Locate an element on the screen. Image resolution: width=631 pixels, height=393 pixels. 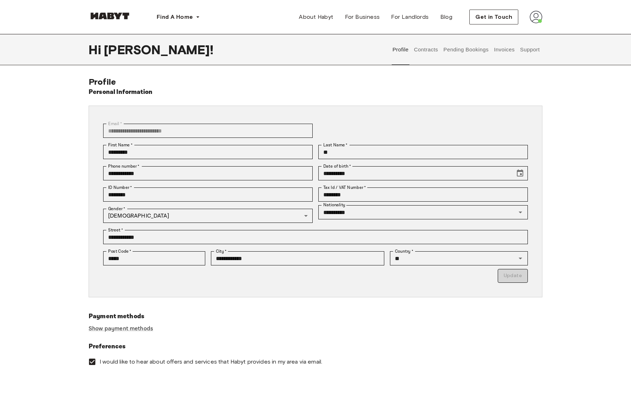
label: Country is located at coordinates (404, 251).